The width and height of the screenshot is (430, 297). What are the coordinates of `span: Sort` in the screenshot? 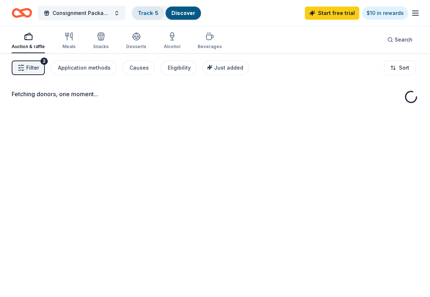 It's located at (404, 68).